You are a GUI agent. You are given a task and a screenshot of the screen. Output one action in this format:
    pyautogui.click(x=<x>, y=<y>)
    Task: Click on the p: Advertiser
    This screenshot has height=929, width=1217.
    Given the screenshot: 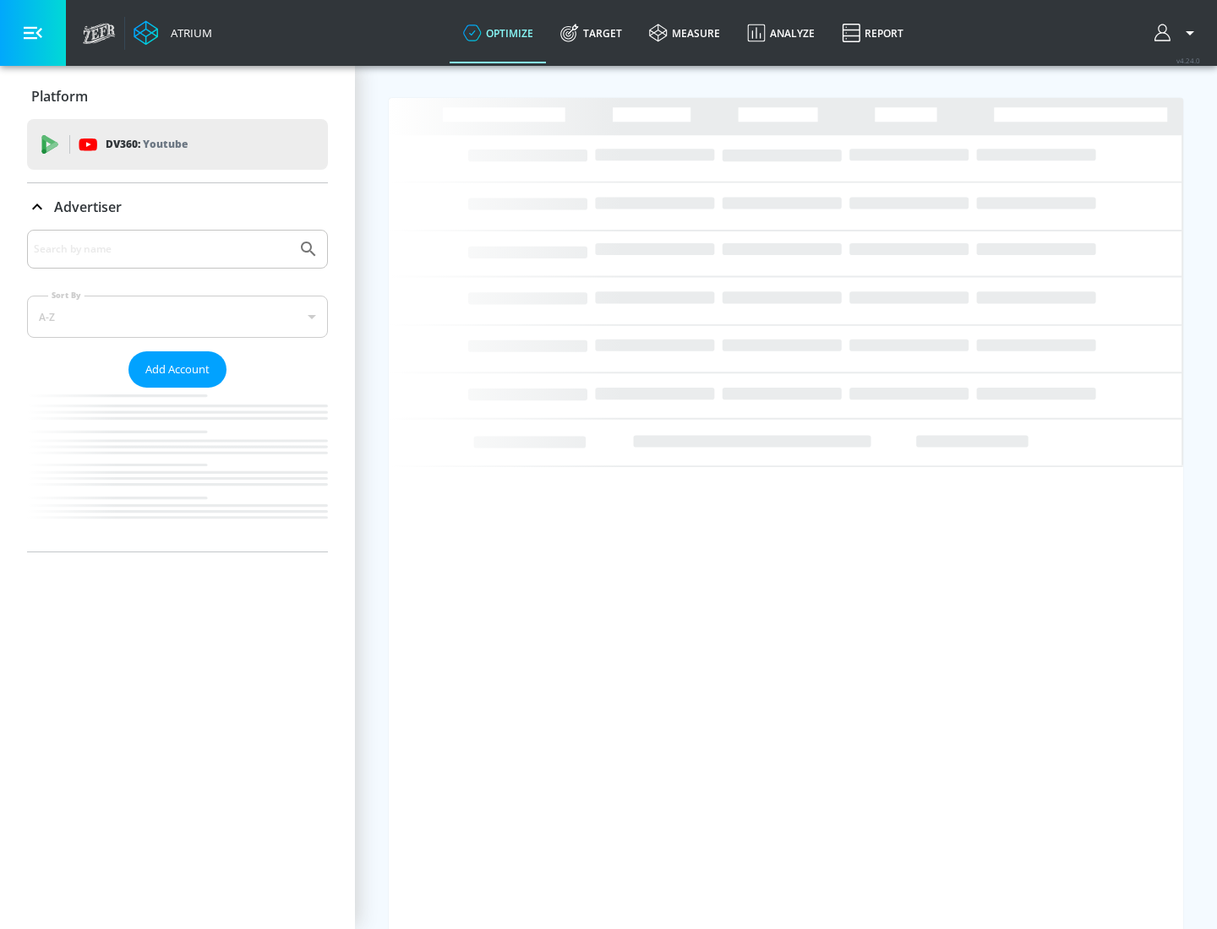 What is the action you would take?
    pyautogui.click(x=88, y=207)
    